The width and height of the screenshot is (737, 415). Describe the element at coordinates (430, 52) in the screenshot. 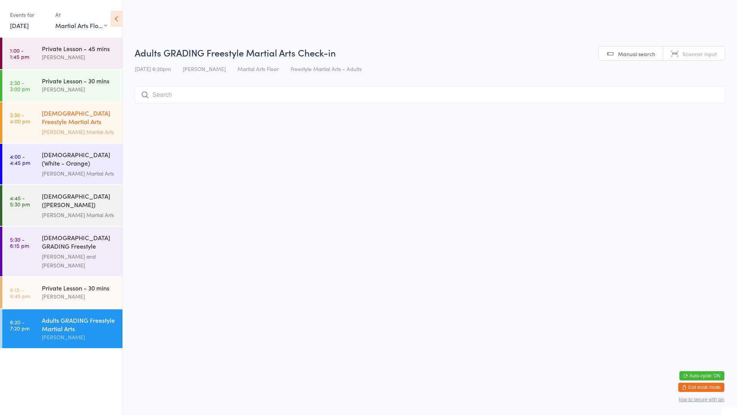

I see `h2: Adults GRADING Freestyle Martial Arts Check-in` at that location.